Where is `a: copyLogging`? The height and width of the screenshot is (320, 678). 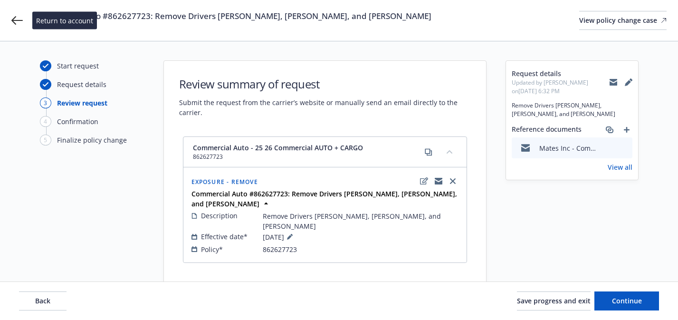 a: copyLogging is located at coordinates (439, 181).